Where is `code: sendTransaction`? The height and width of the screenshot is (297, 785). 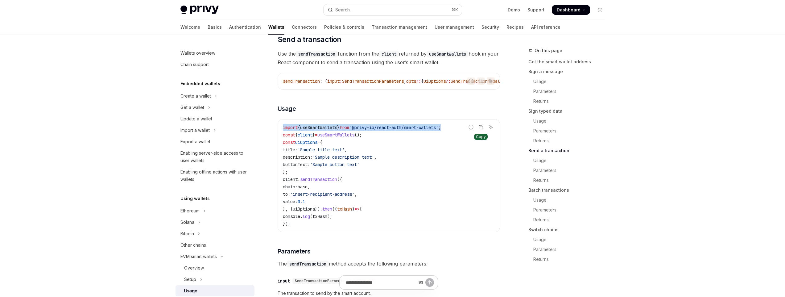 code: sendTransaction is located at coordinates (317, 54).